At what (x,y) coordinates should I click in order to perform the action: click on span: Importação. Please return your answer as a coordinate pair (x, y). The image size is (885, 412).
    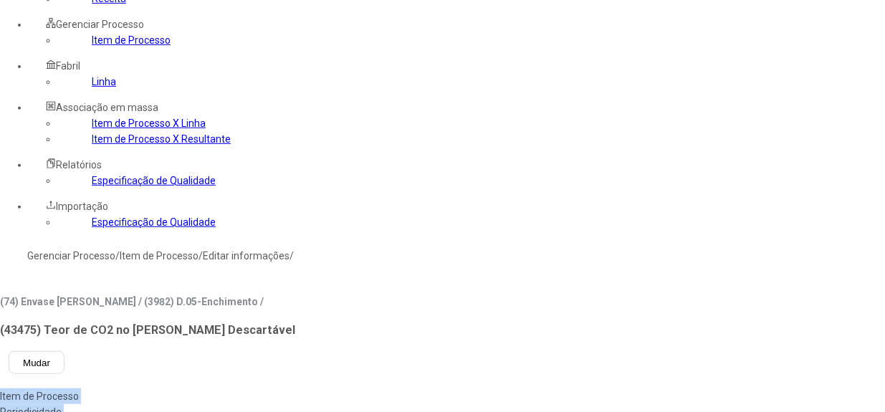
    Looking at the image, I should click on (82, 206).